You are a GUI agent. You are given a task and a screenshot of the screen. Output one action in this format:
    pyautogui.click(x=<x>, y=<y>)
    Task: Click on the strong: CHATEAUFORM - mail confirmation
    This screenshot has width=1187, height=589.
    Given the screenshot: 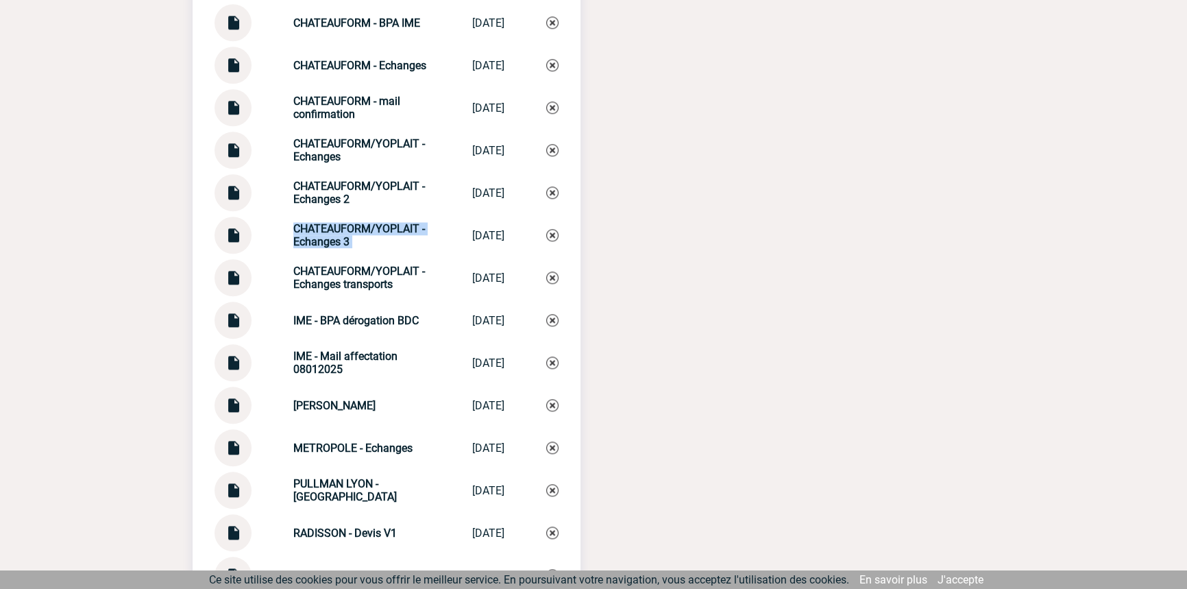 What is the action you would take?
    pyautogui.click(x=347, y=108)
    